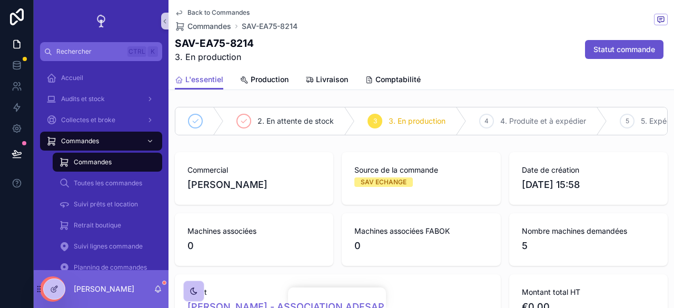  I want to click on button: RechercherCtrlK, so click(101, 52).